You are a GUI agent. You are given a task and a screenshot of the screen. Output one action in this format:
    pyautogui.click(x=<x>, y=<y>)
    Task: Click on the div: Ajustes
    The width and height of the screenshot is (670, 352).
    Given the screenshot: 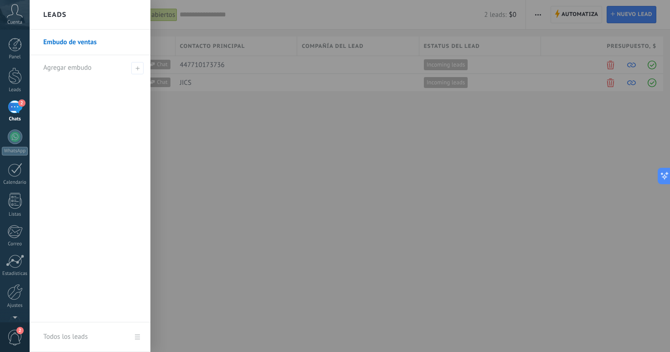 What is the action you would take?
    pyautogui.click(x=15, y=305)
    